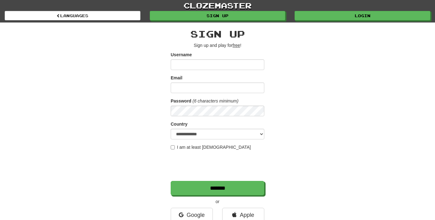 This screenshot has width=435, height=220. I want to click on label: Country, so click(179, 124).